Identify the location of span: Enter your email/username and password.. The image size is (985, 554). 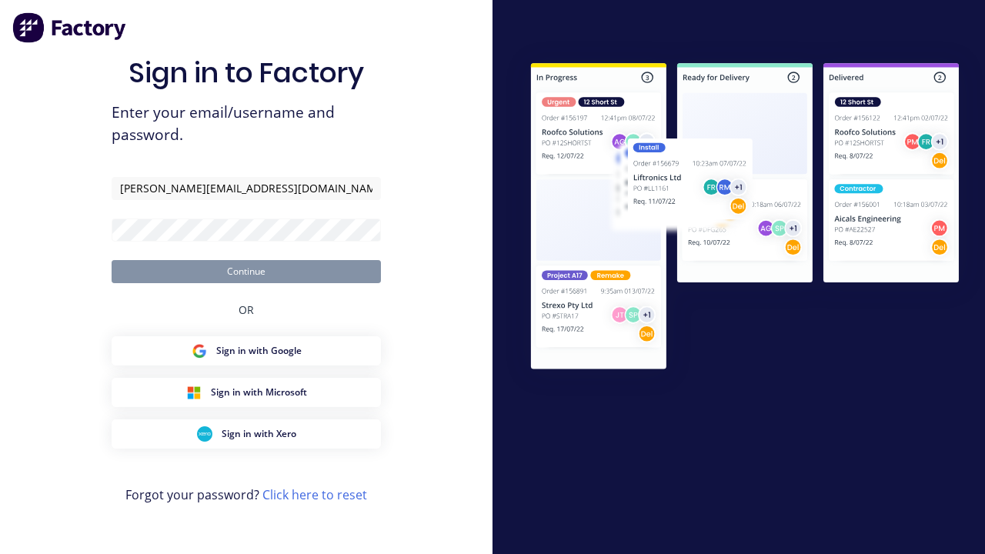
(246, 124).